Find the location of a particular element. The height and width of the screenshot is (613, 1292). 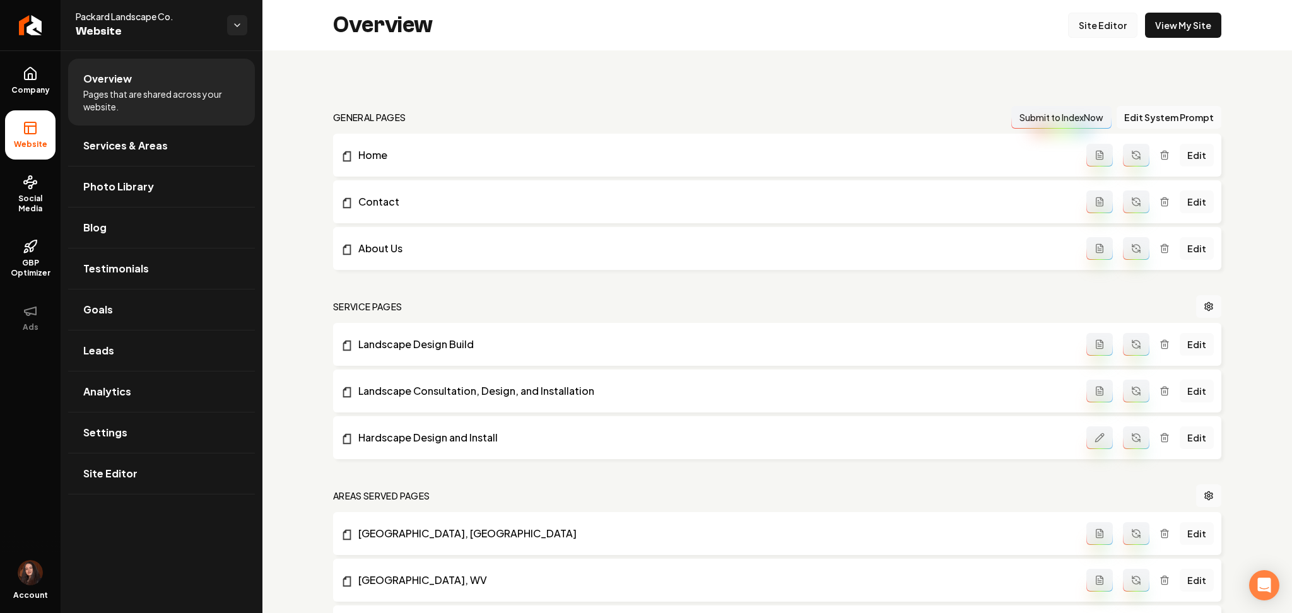

a: Settings is located at coordinates (161, 433).